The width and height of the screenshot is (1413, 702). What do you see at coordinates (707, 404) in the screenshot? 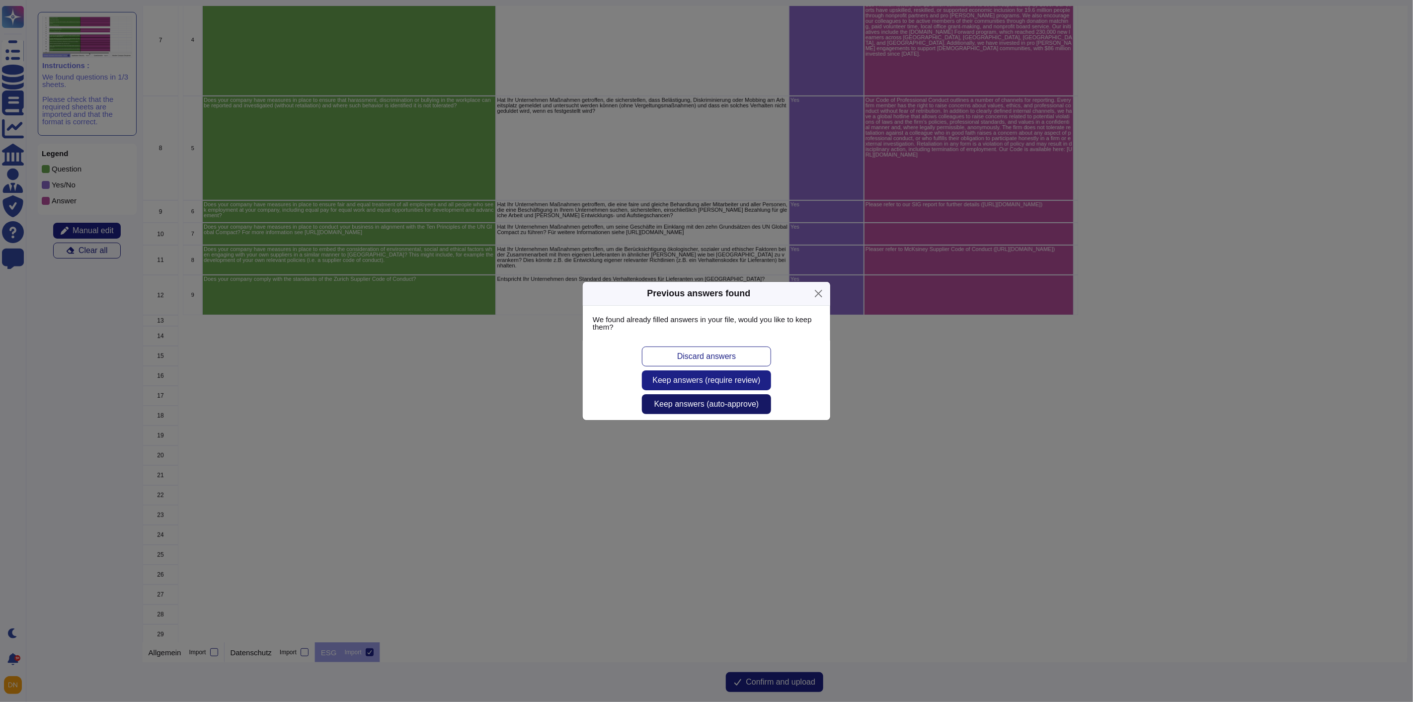
I see `button: Keep answers (auto-approve)` at bounding box center [707, 404].